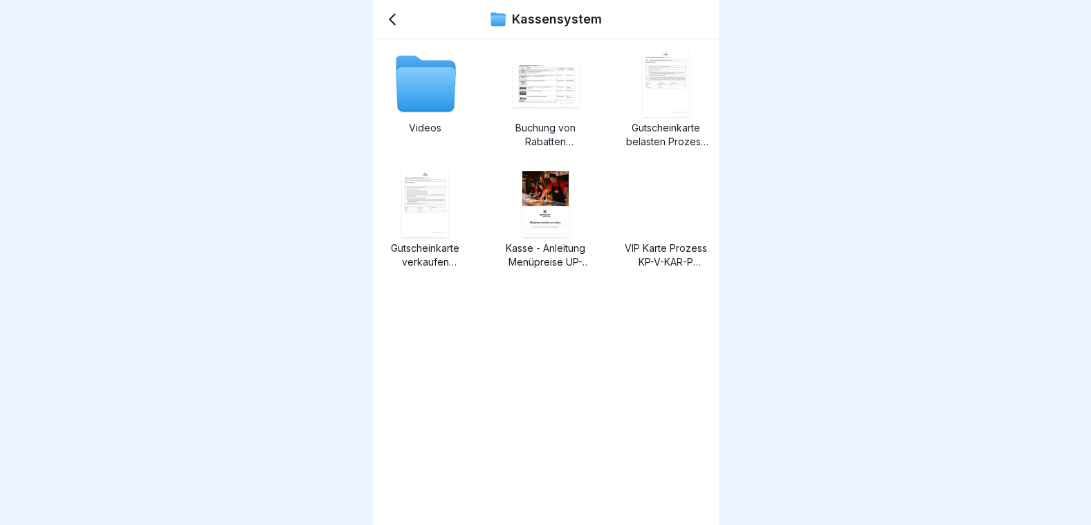  Describe the element at coordinates (557, 19) in the screenshot. I see `p: Kassensystem` at that location.